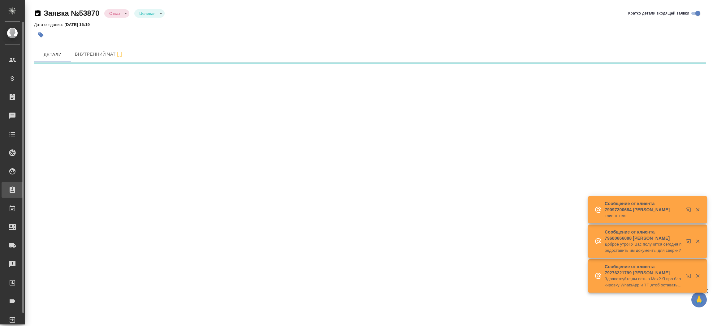 Image resolution: width=713 pixels, height=326 pixels. Describe the element at coordinates (99, 54) in the screenshot. I see `span: Внутренний чат` at that location.